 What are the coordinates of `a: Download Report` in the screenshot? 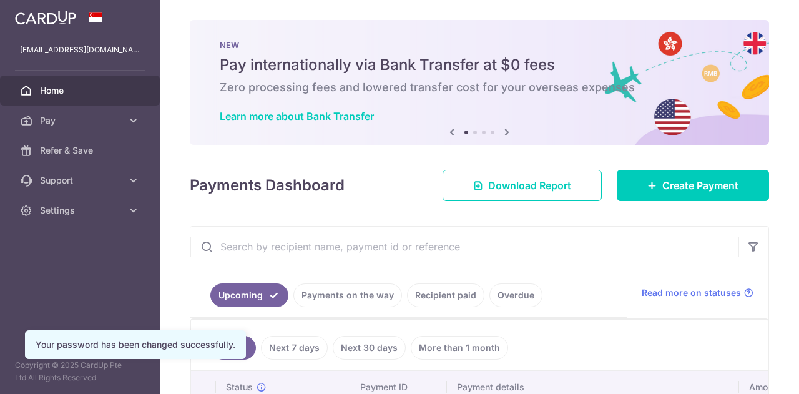 It's located at (522, 185).